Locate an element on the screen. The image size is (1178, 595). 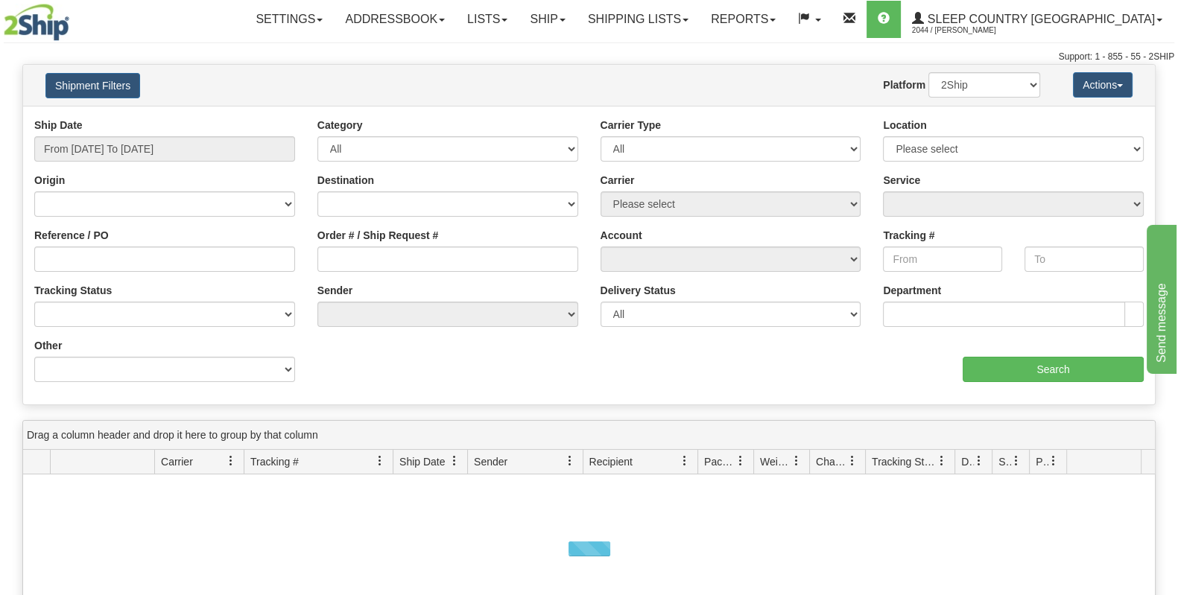
img: logo2044.jpg is located at coordinates (37, 22).